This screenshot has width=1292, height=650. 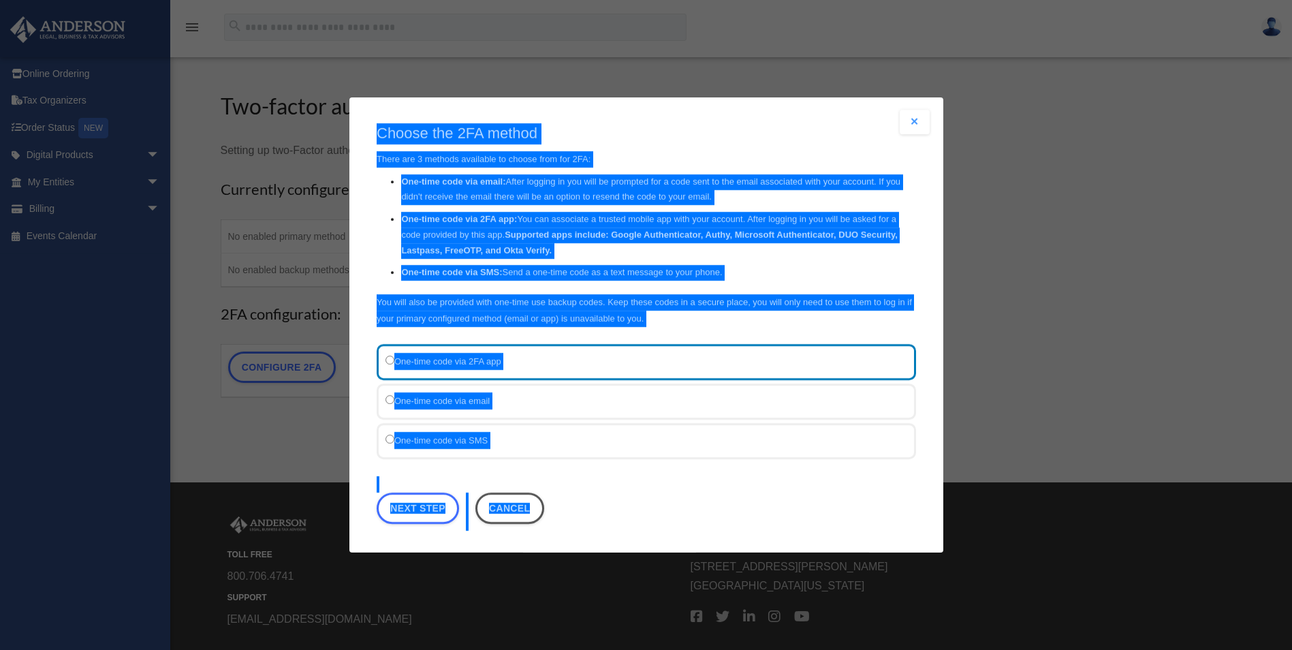 I want to click on div: There are 3 methods available to choose from for 2FA:, so click(x=646, y=225).